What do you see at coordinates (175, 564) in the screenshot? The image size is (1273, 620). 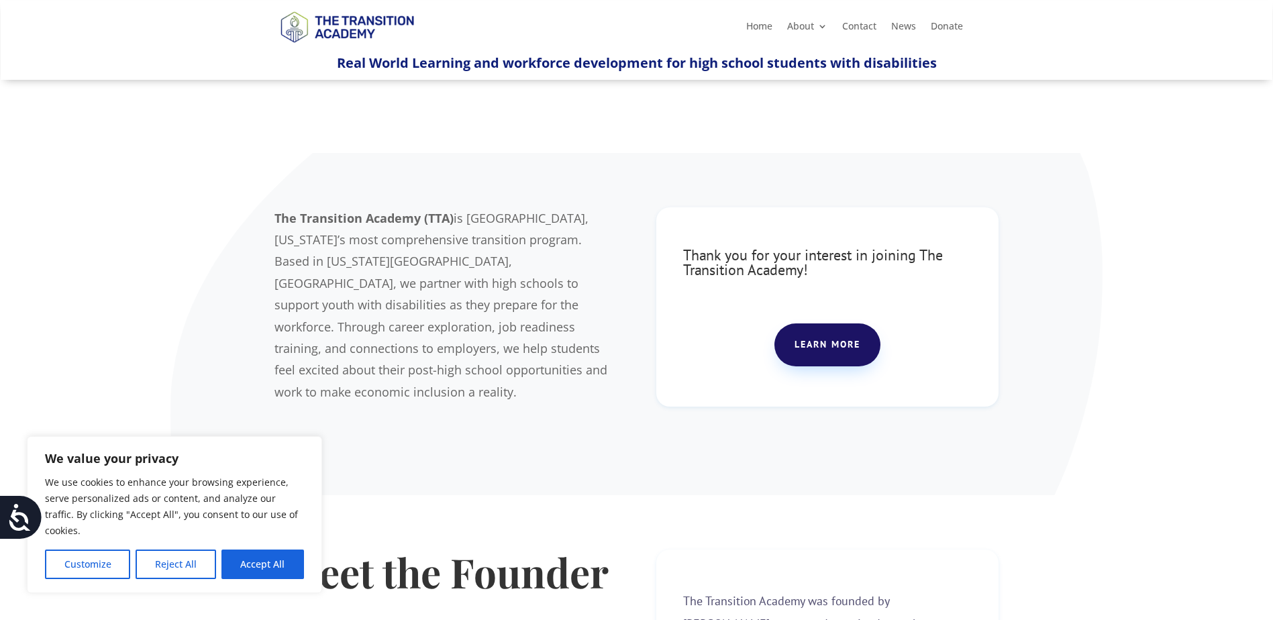 I see `button: Reject All` at bounding box center [175, 564].